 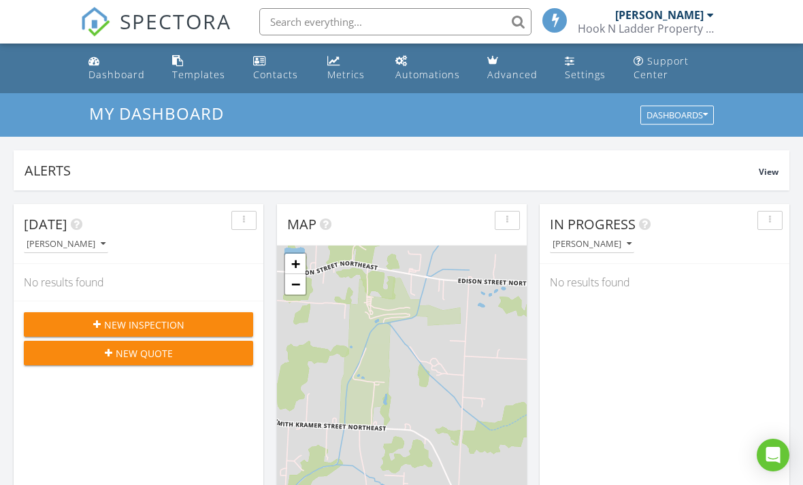 What do you see at coordinates (144, 325) in the screenshot?
I see `span: New Inspection` at bounding box center [144, 325].